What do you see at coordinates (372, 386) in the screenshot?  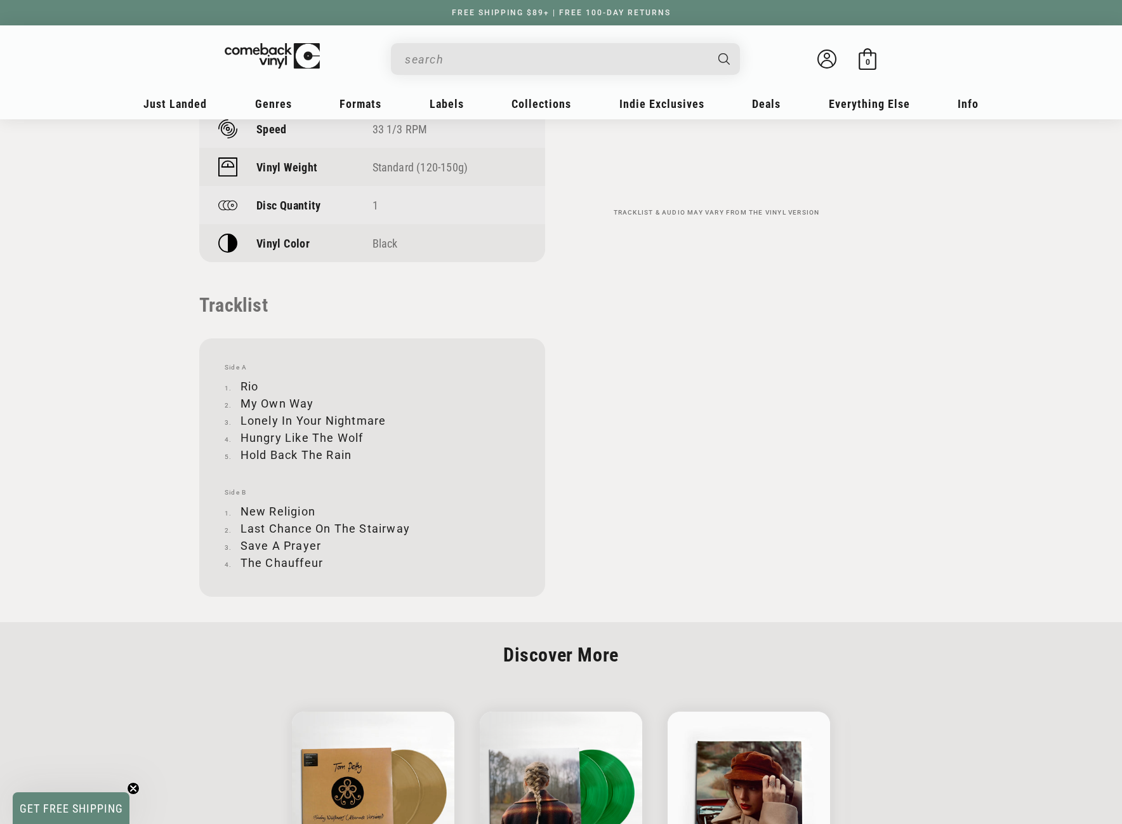 I see `li: Rio` at bounding box center [372, 386].